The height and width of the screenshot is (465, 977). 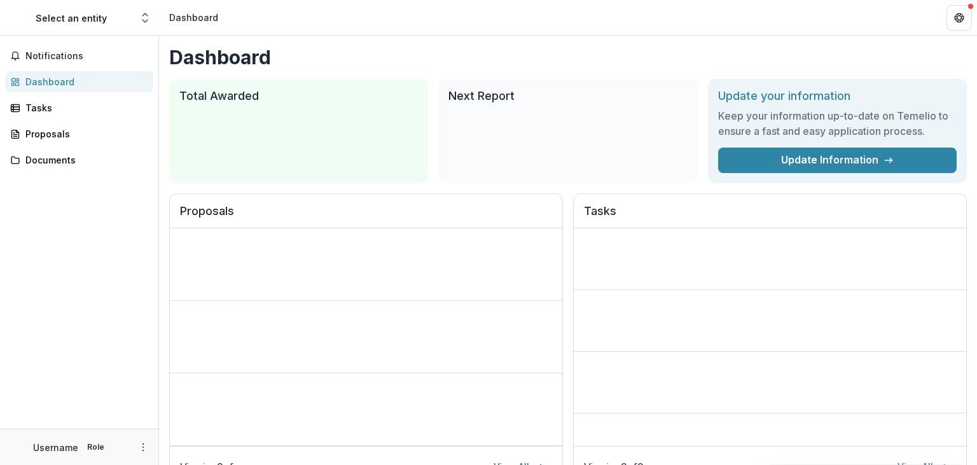 What do you see at coordinates (298, 96) in the screenshot?
I see `h2: Total Awarded` at bounding box center [298, 96].